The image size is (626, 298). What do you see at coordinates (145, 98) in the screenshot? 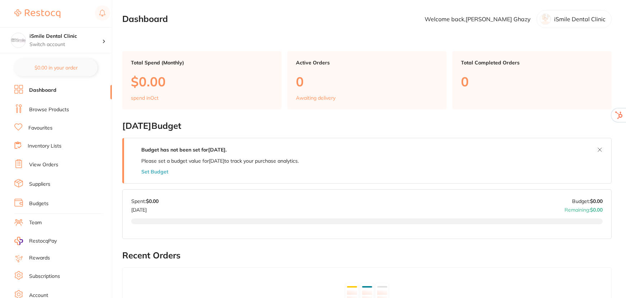
I see `p: spend in Oct` at bounding box center [145, 98].